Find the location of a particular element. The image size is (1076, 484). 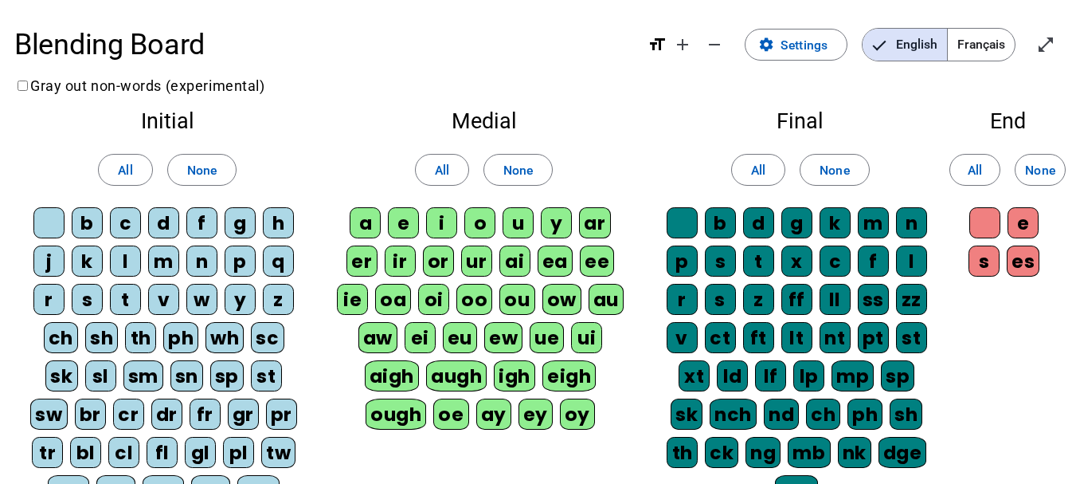

div: es is located at coordinates (1023, 261).